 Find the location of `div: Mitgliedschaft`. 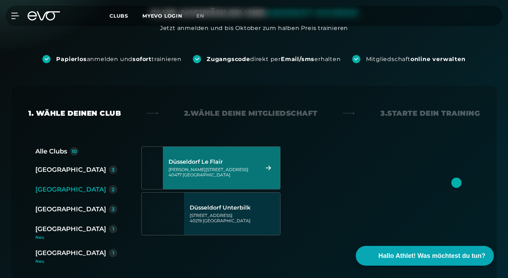

div: Mitgliedschaft is located at coordinates (416, 59).